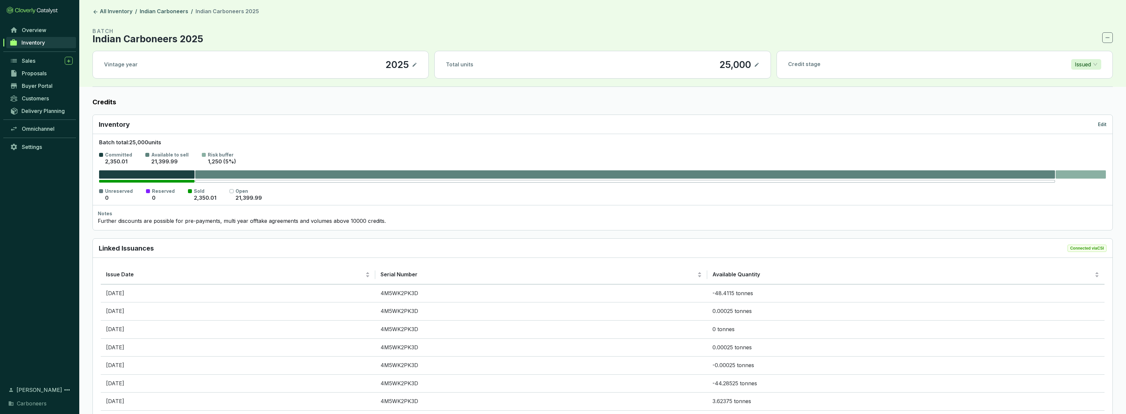  I want to click on a: All Inventory, so click(112, 12).